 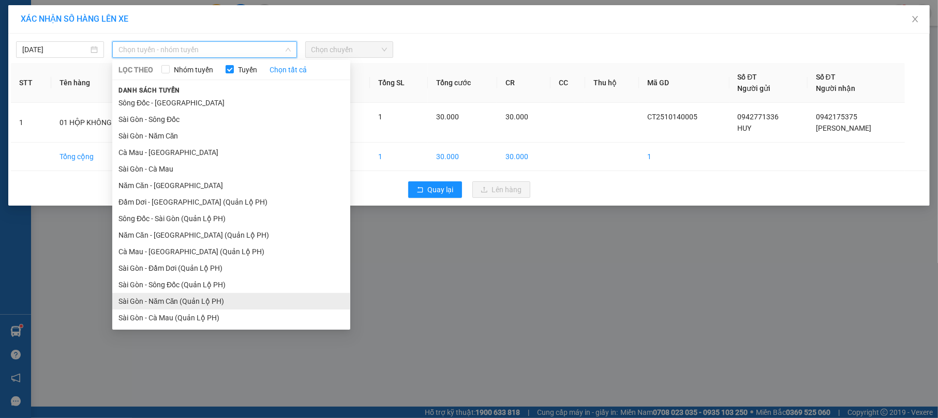 What do you see at coordinates (64, 42) in the screenshot?
I see `span: phone` at bounding box center [64, 42].